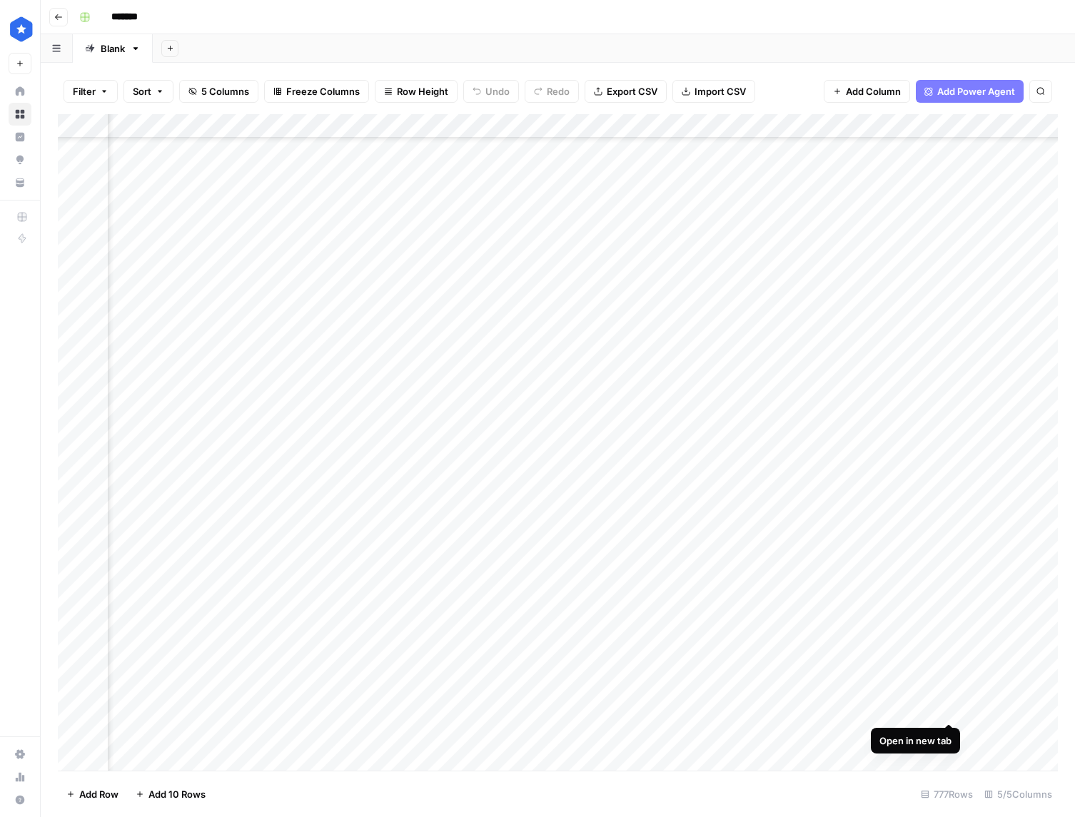 This screenshot has width=1075, height=817. What do you see at coordinates (552, 91) in the screenshot?
I see `button: Redo` at bounding box center [552, 91].